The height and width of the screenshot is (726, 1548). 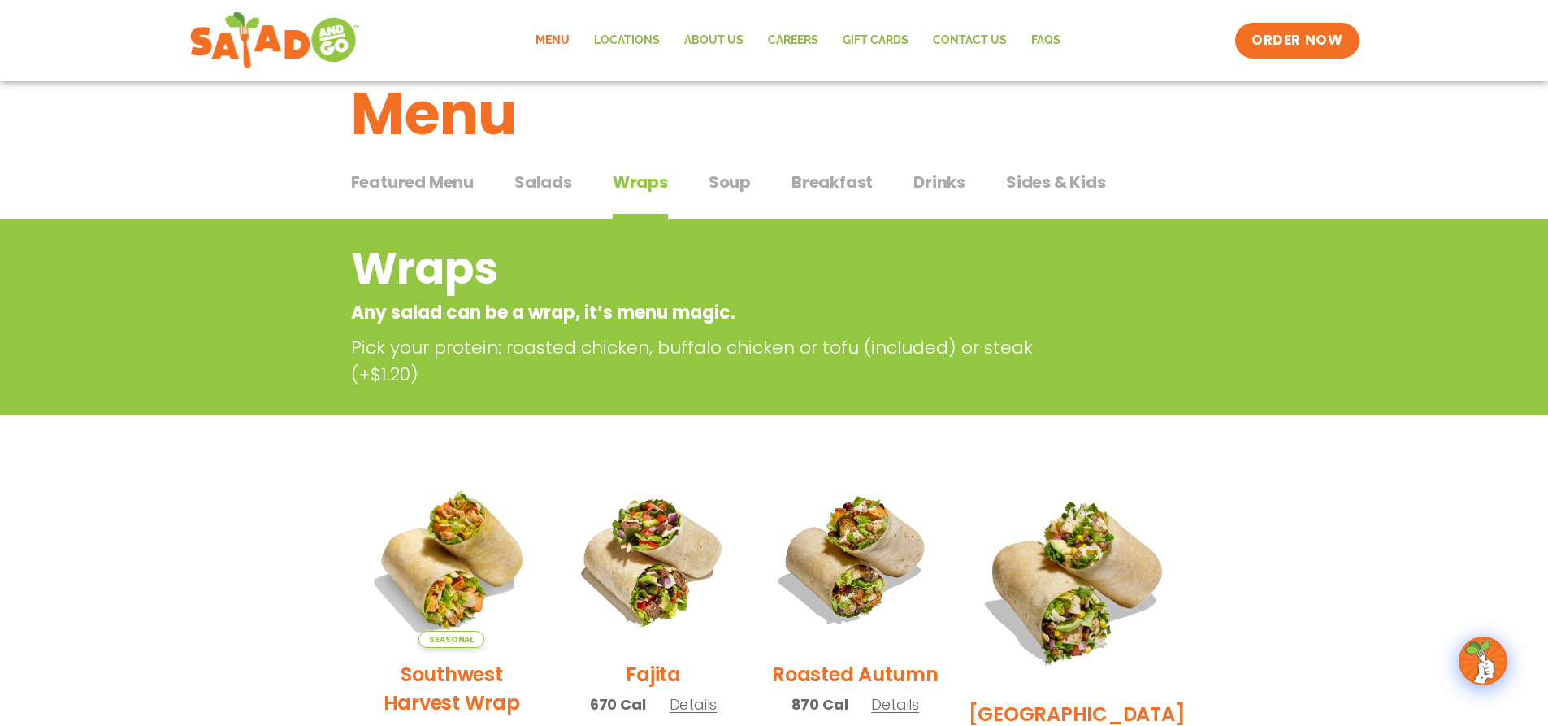 I want to click on nav: Menu, so click(x=798, y=41).